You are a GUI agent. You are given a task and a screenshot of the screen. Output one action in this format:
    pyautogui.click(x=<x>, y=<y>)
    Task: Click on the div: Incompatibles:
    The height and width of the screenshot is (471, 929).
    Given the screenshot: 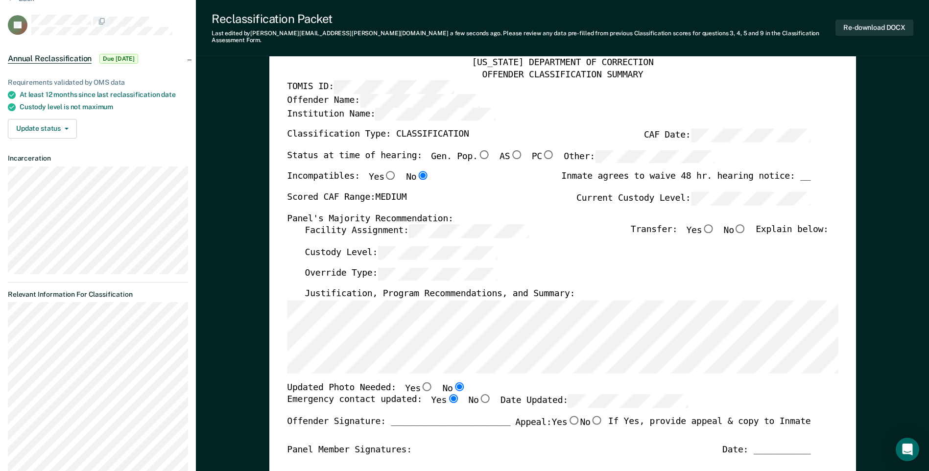 What is the action you would take?
    pyautogui.click(x=358, y=182)
    